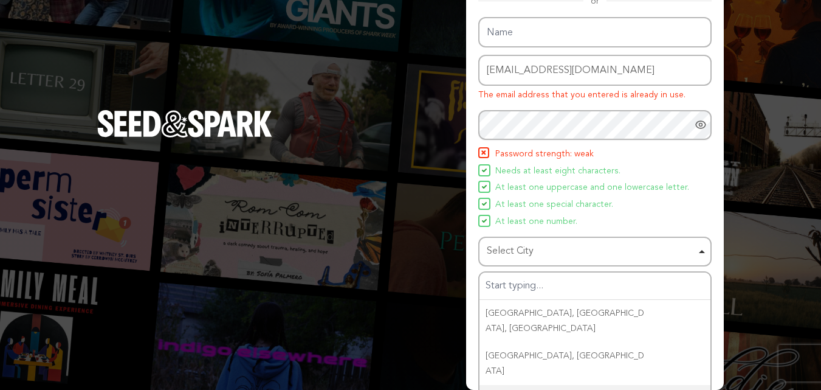  What do you see at coordinates (545, 154) in the screenshot?
I see `span: Password strength: weak` at bounding box center [545, 154].